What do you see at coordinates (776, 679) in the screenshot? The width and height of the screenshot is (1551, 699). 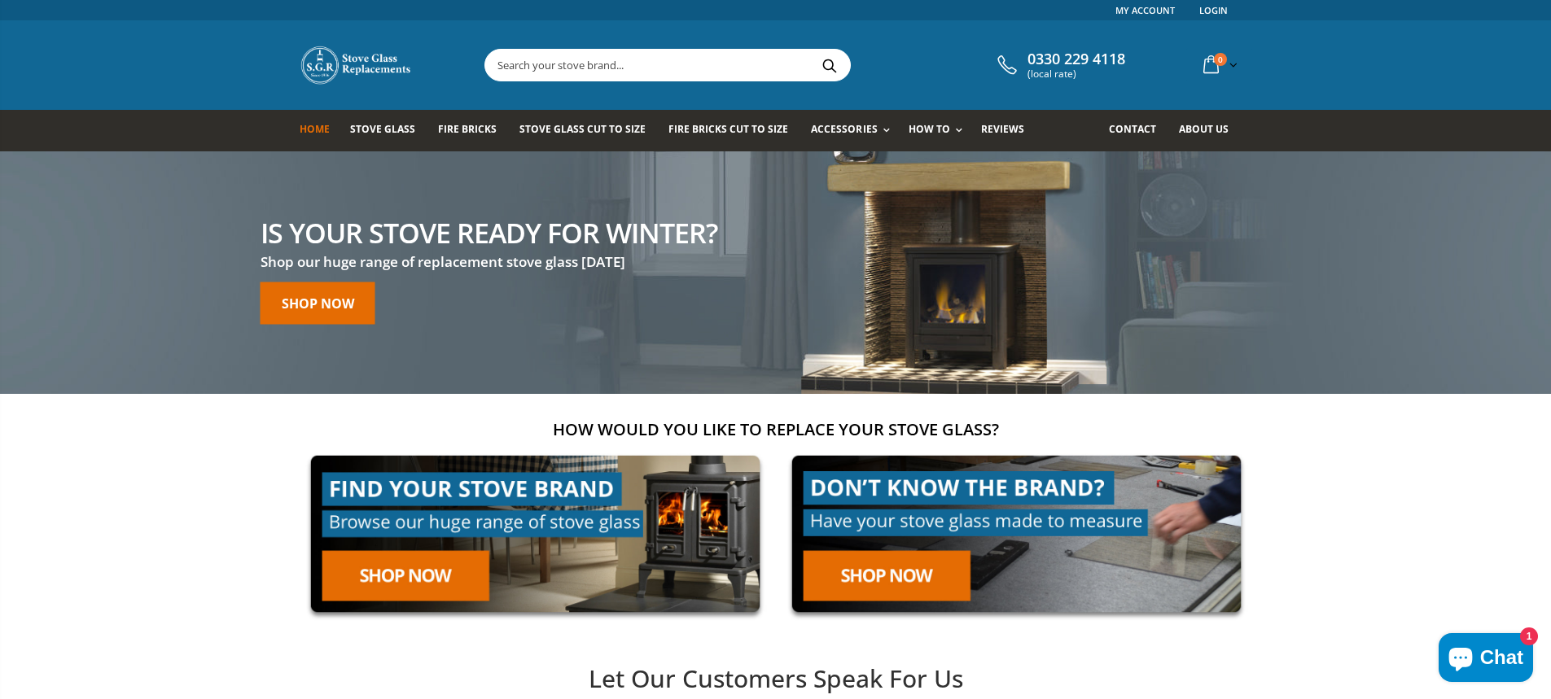 I see `h2: Let Our Customers Speak For Us` at bounding box center [776, 679].